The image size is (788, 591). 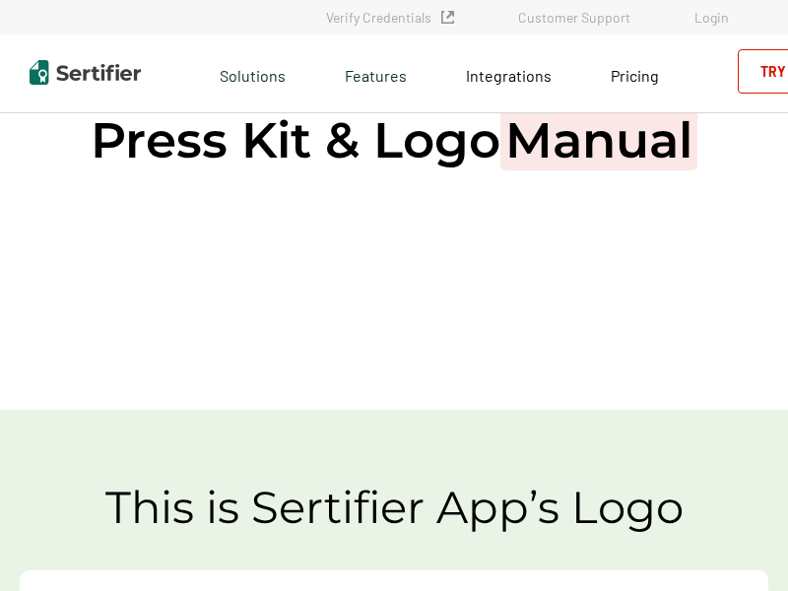 I want to click on img: Sertifier | Digital Credentialing Platform, so click(x=85, y=72).